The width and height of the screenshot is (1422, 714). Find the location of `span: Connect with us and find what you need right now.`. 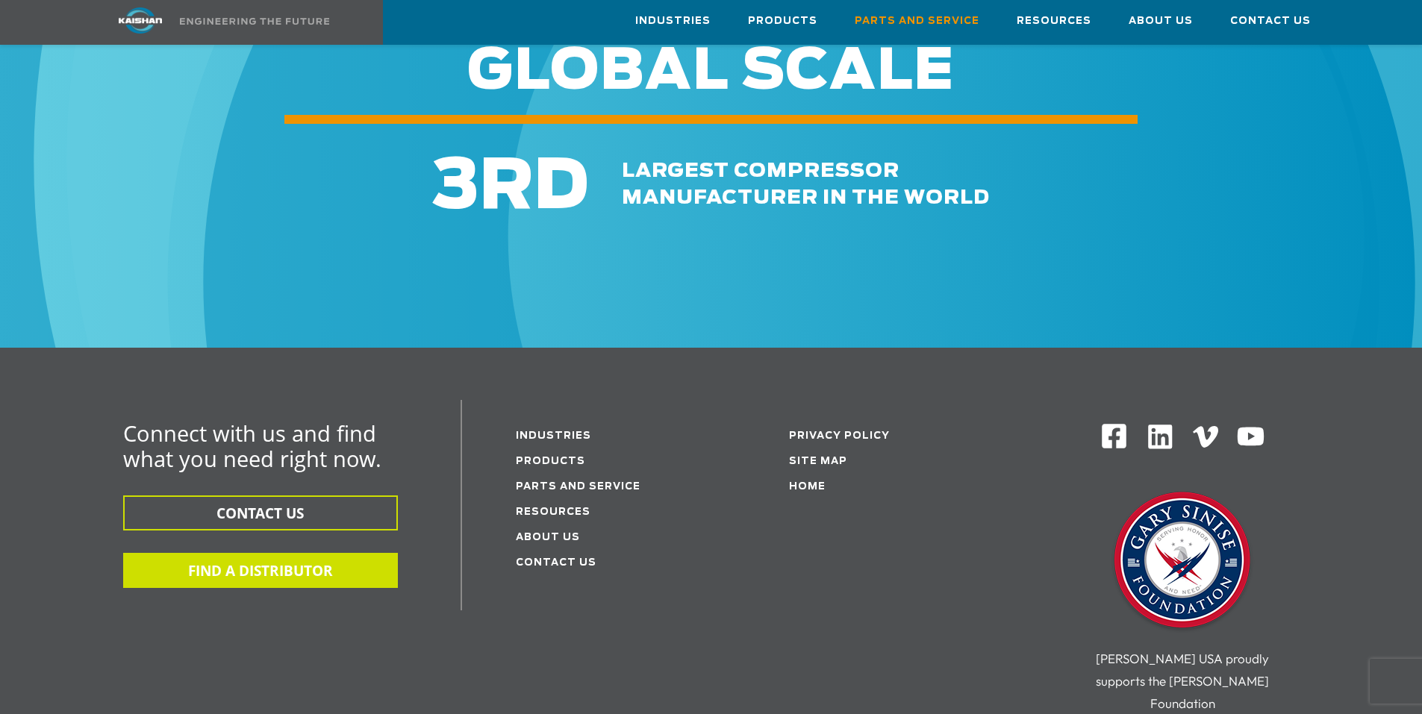

span: Connect with us and find what you need right now. is located at coordinates (252, 446).